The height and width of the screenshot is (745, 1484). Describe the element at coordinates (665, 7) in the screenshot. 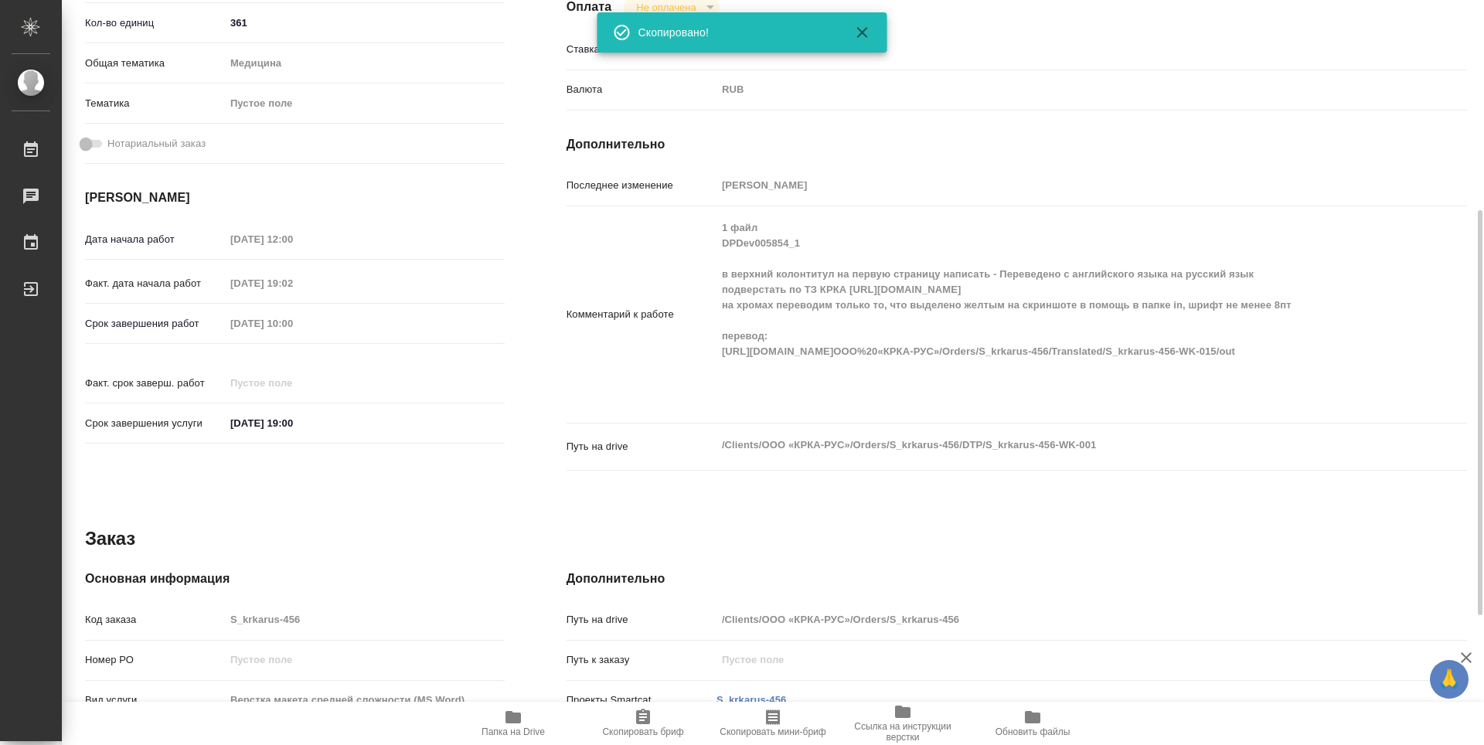

I see `button: Не оплачена` at that location.